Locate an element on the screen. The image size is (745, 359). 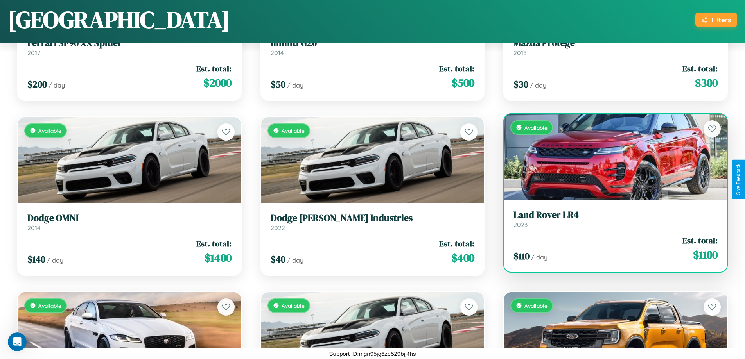
a: Land Rover LR42023 is located at coordinates (616, 219).